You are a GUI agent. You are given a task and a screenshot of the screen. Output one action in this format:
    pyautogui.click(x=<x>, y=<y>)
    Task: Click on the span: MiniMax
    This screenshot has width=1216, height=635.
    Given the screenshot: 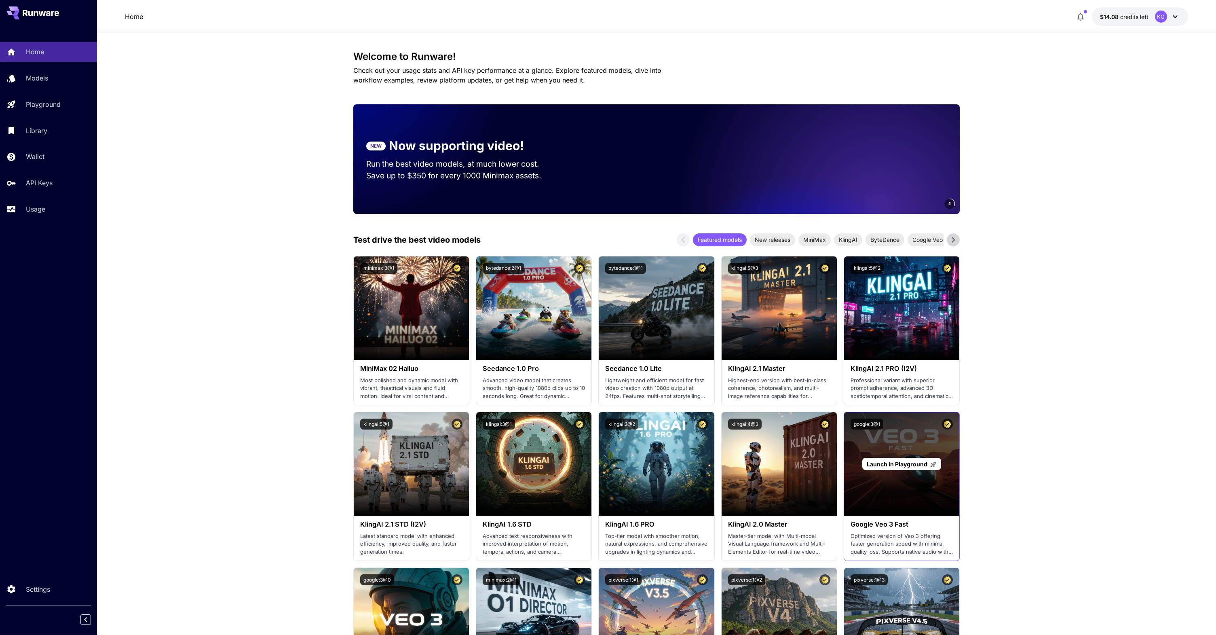 What is the action you would take?
    pyautogui.click(x=815, y=239)
    